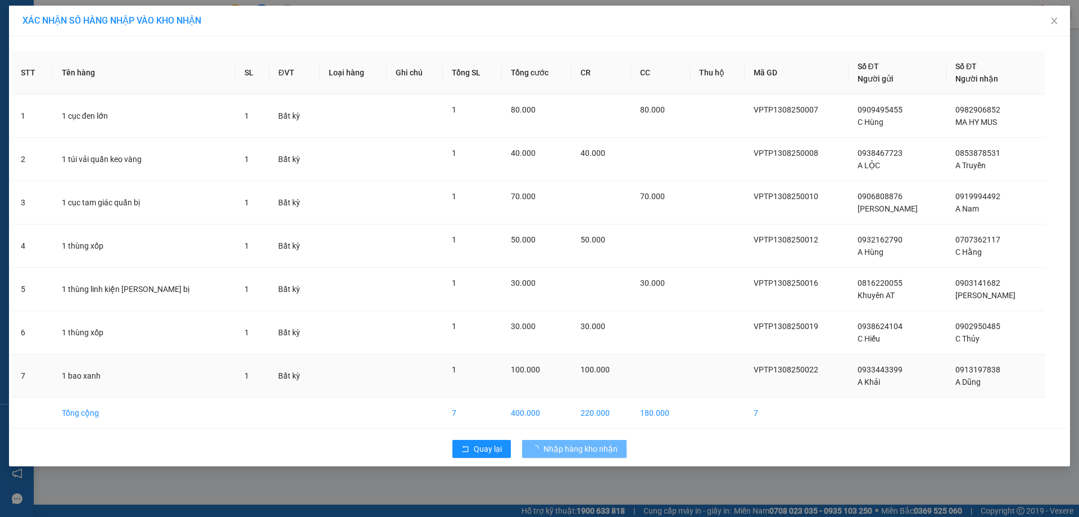  What do you see at coordinates (786, 283) in the screenshot?
I see `span: VPTP1308250016` at bounding box center [786, 283].